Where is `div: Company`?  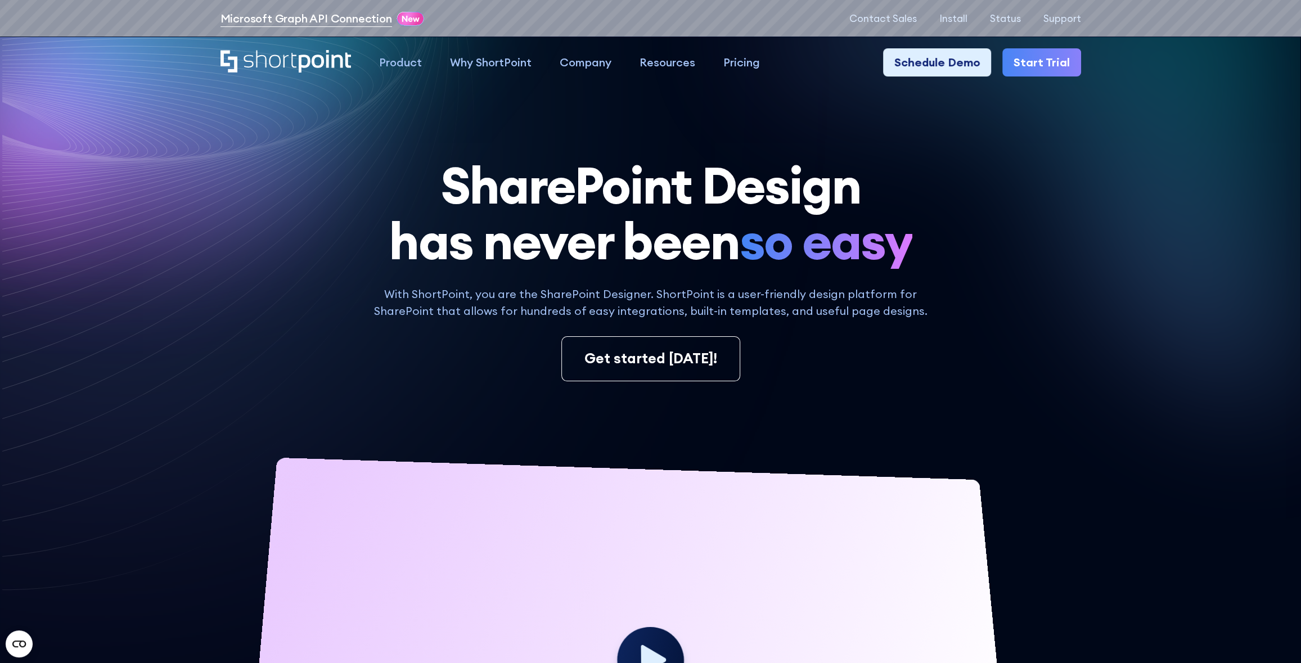
div: Company is located at coordinates (586, 62).